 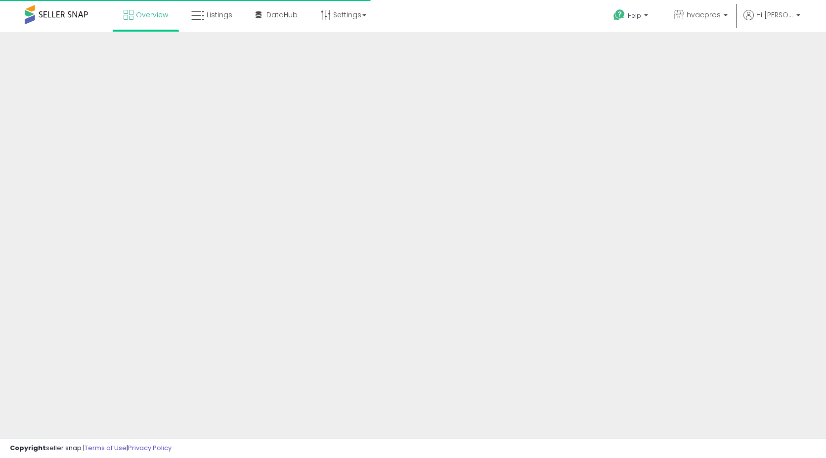 What do you see at coordinates (634, 15) in the screenshot?
I see `span: Help` at bounding box center [634, 15].